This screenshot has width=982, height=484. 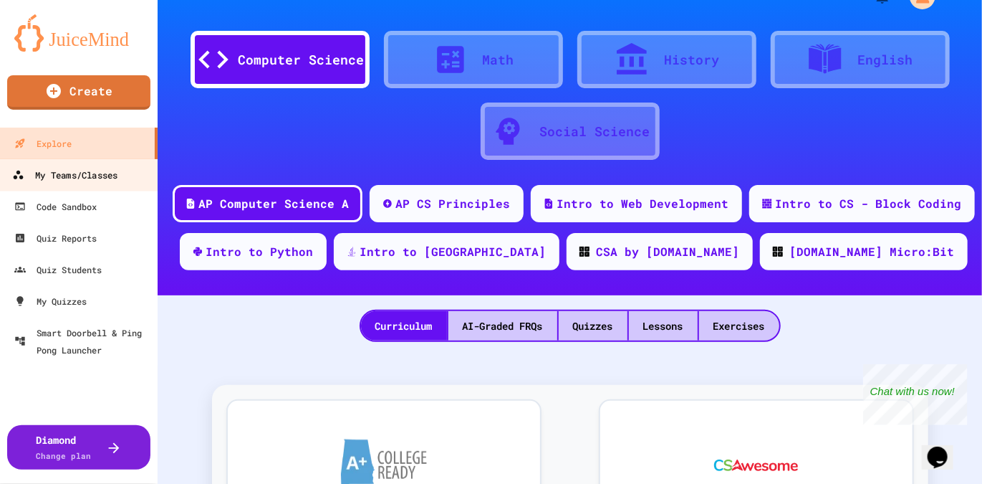 What do you see at coordinates (55, 238) in the screenshot?
I see `div: Quiz Reports` at bounding box center [55, 238].